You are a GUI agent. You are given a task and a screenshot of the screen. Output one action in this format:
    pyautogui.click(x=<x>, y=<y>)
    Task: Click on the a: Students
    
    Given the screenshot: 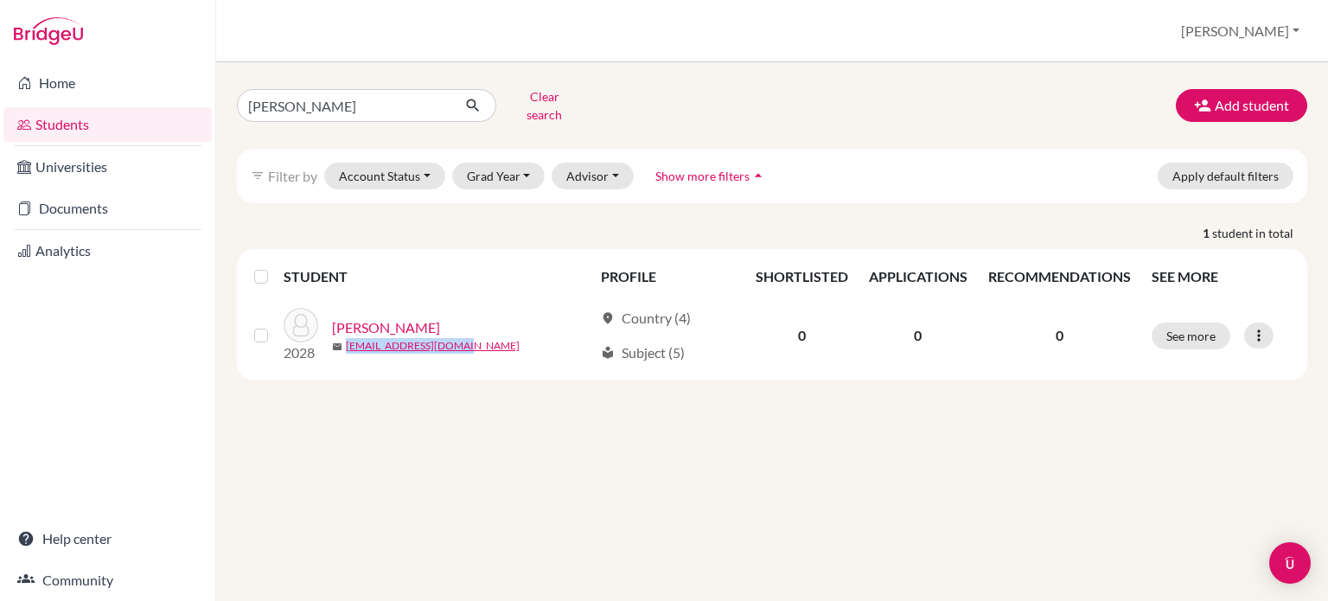 What is the action you would take?
    pyautogui.click(x=107, y=124)
    